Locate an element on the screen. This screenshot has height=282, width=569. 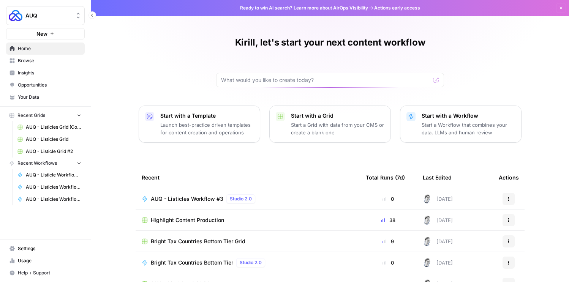
span: Home is located at coordinates (49, 49).